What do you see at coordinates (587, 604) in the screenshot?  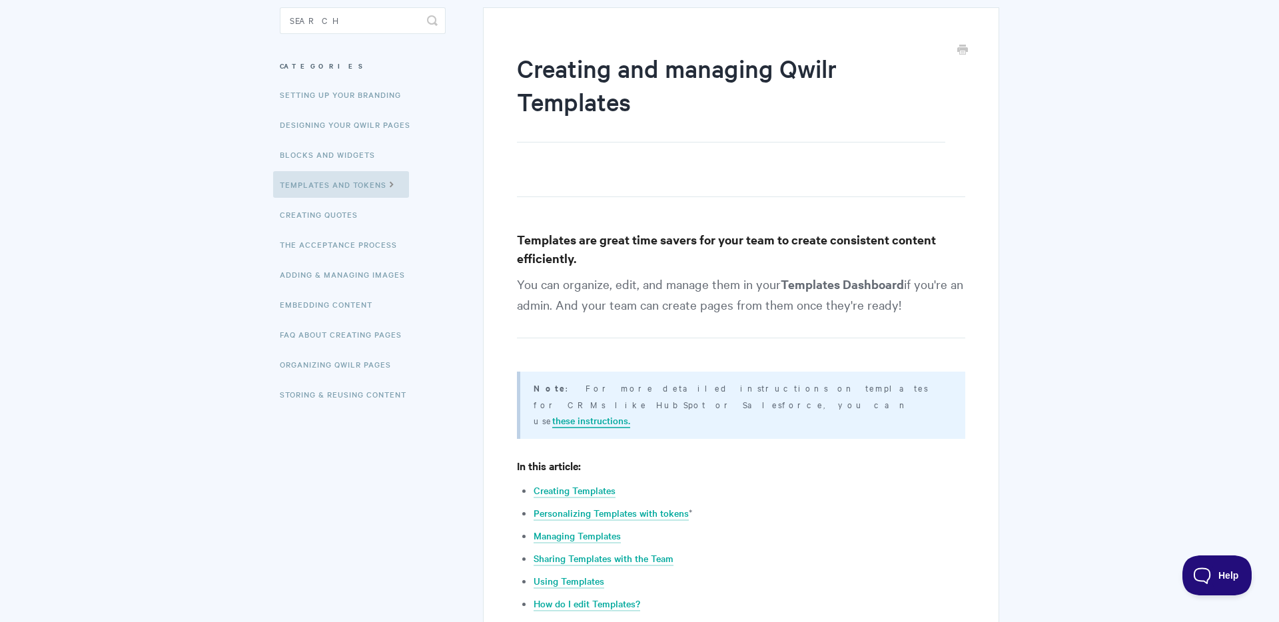 I see `a: How do I edit Templates?` at bounding box center [587, 604].